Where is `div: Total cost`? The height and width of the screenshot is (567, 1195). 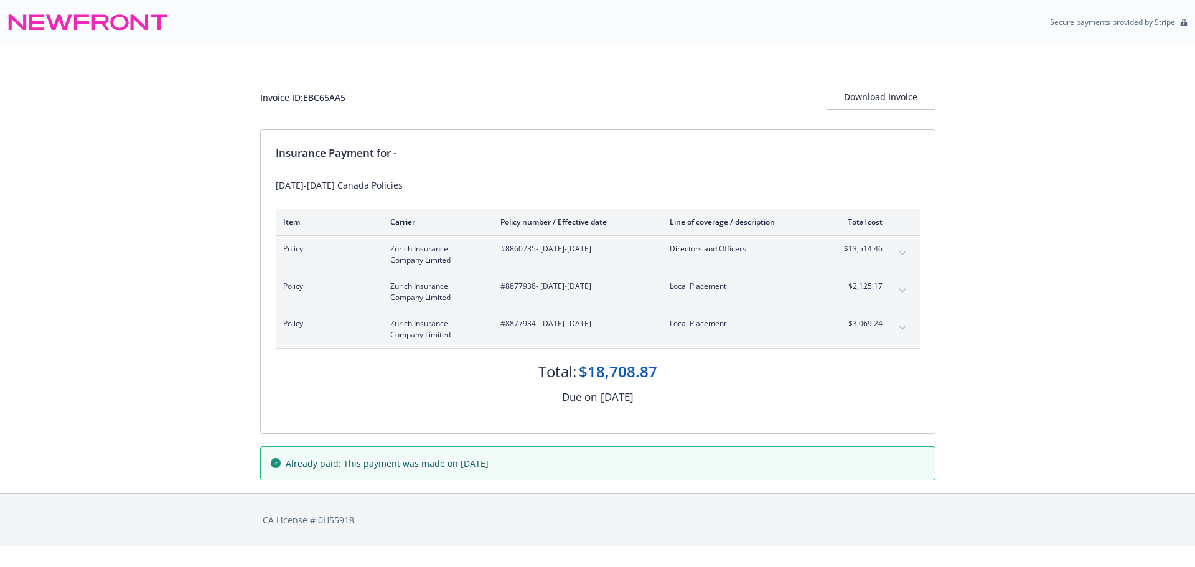 div: Total cost is located at coordinates (859, 222).